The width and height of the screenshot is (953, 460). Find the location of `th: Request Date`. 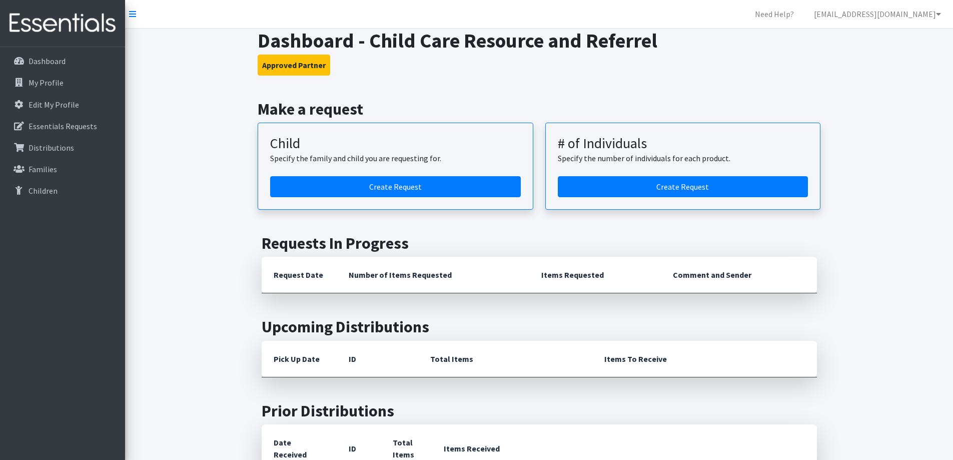

th: Request Date is located at coordinates (299, 275).